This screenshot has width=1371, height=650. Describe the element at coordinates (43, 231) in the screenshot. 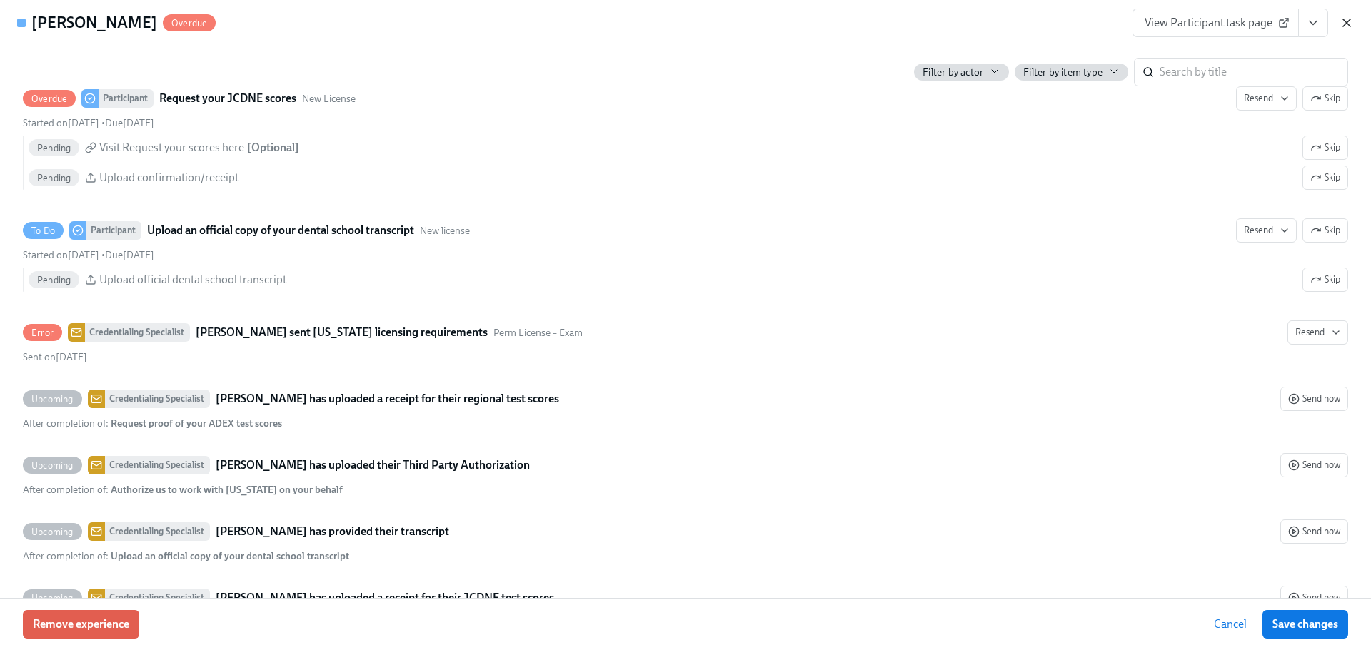

I see `span: To Do` at that location.